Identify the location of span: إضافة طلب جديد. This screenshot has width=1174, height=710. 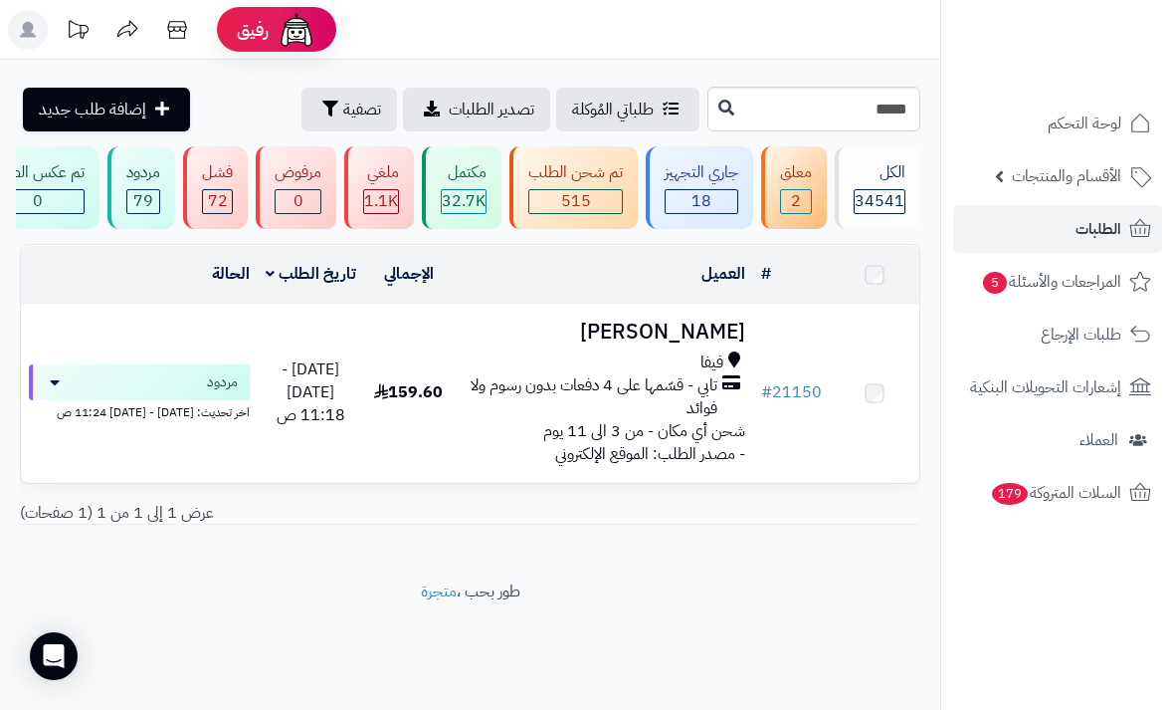
(93, 109).